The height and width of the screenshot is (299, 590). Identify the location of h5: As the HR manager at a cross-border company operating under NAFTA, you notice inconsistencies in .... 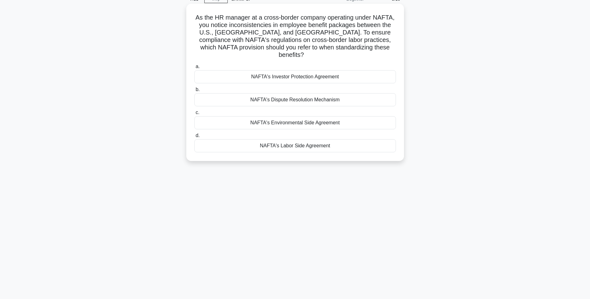
(295, 36).